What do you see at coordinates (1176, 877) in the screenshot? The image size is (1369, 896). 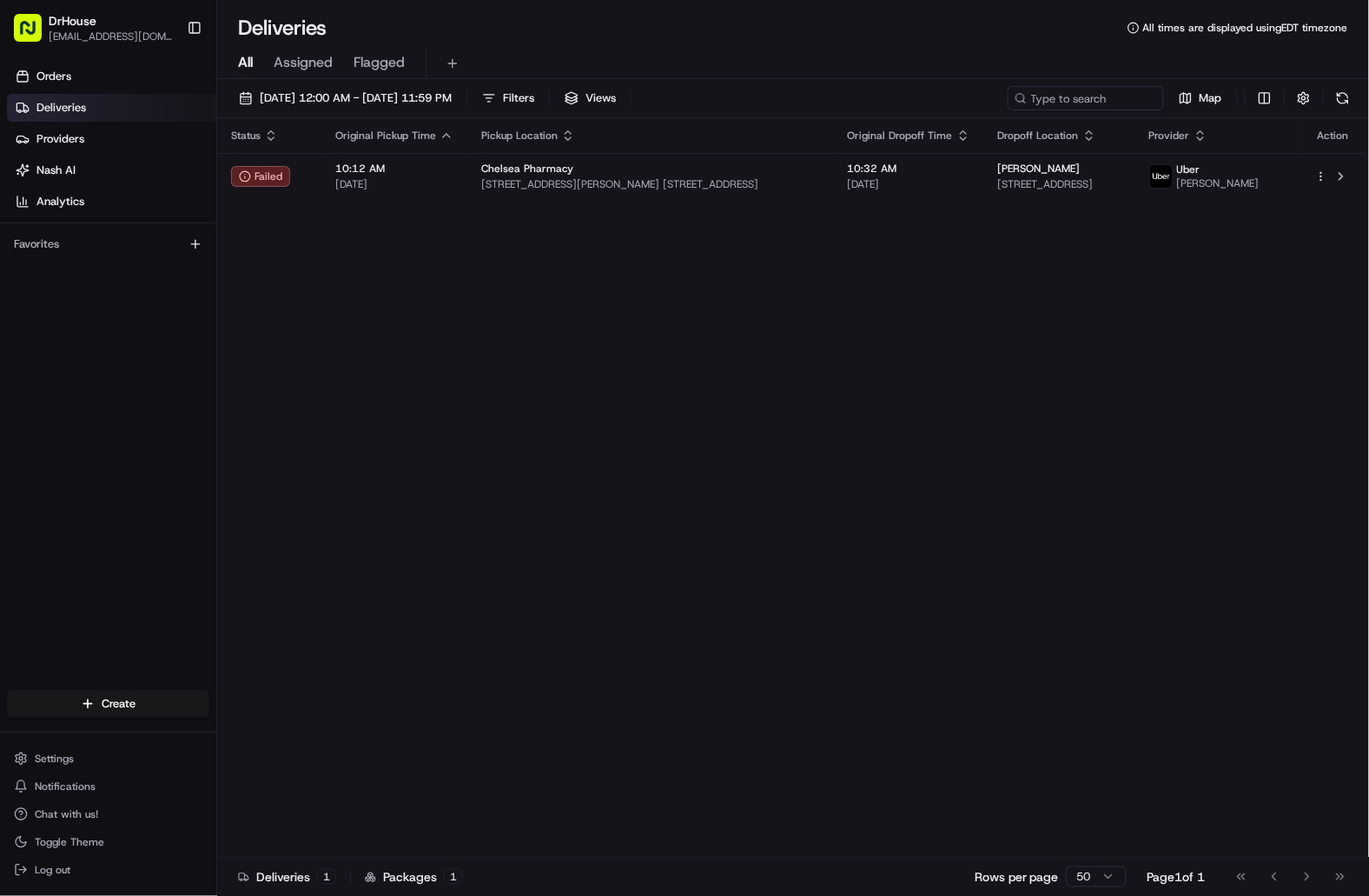 I see `div: Page 1 of 1` at bounding box center [1176, 877].